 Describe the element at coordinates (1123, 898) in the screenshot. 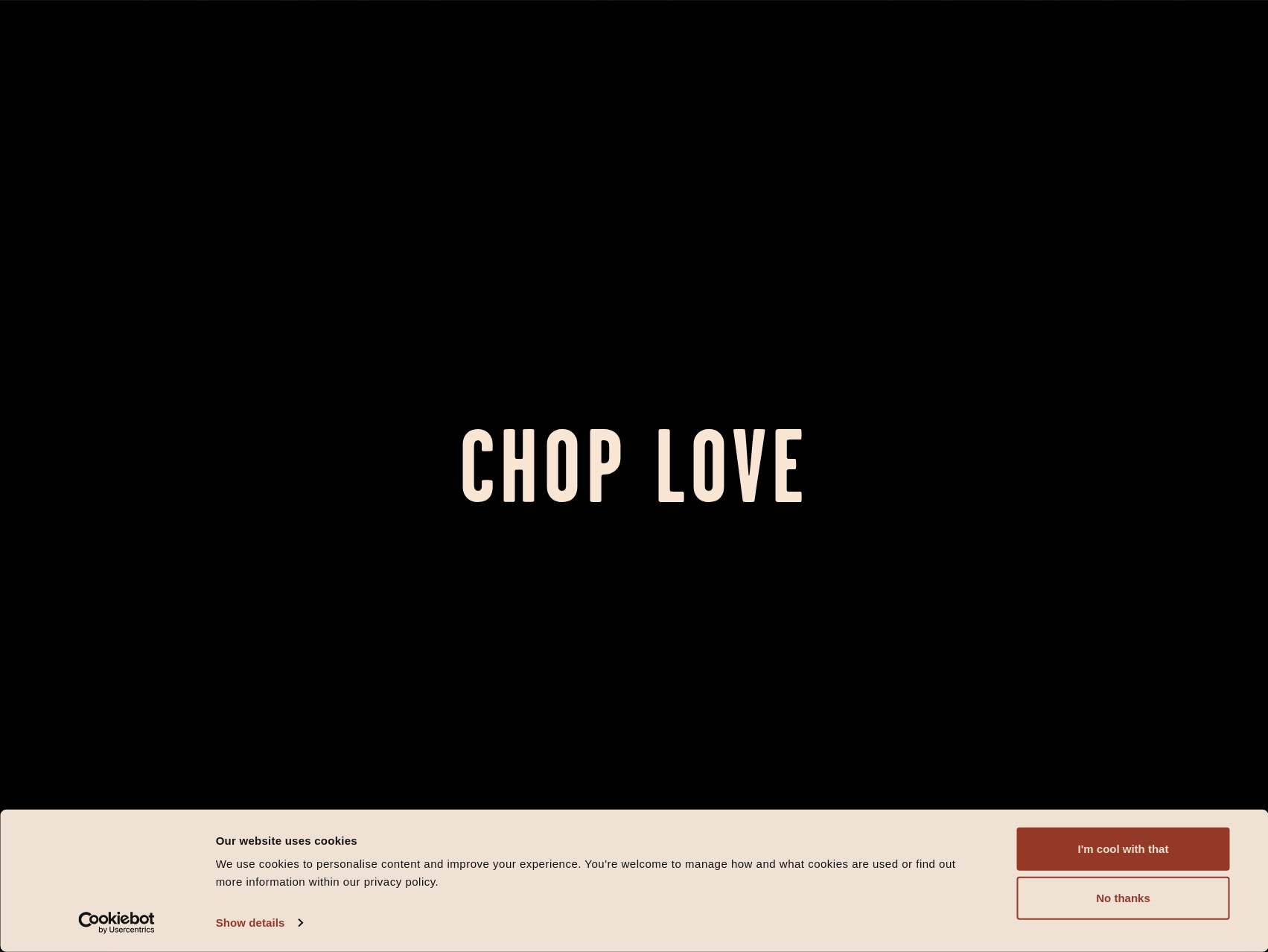

I see `button: No thanks` at that location.